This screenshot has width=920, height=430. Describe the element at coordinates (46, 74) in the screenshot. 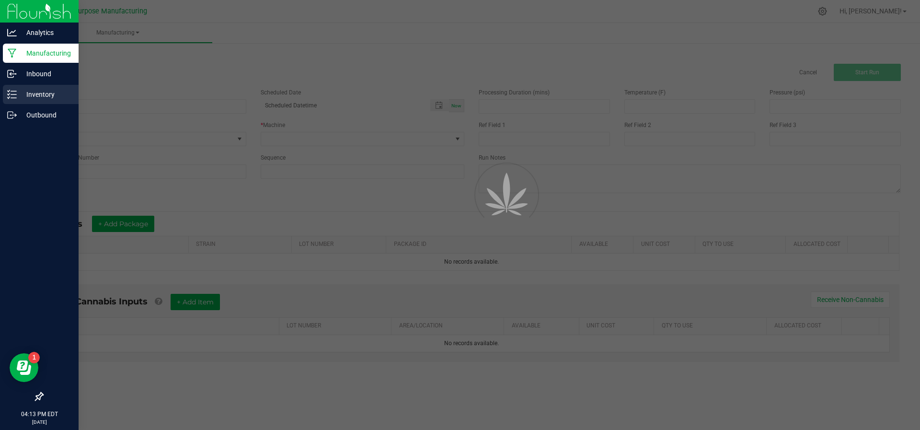

I see `p: Inbound` at that location.